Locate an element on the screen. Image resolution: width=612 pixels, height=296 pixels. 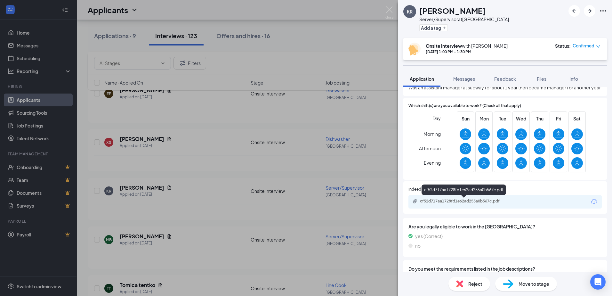
span: Reject is located at coordinates (475, 284).